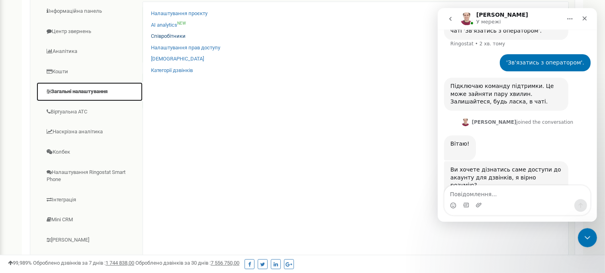  Describe the element at coordinates (90, 176) in the screenshot. I see `a: Налаштування Ringostat Smart Phone` at that location.